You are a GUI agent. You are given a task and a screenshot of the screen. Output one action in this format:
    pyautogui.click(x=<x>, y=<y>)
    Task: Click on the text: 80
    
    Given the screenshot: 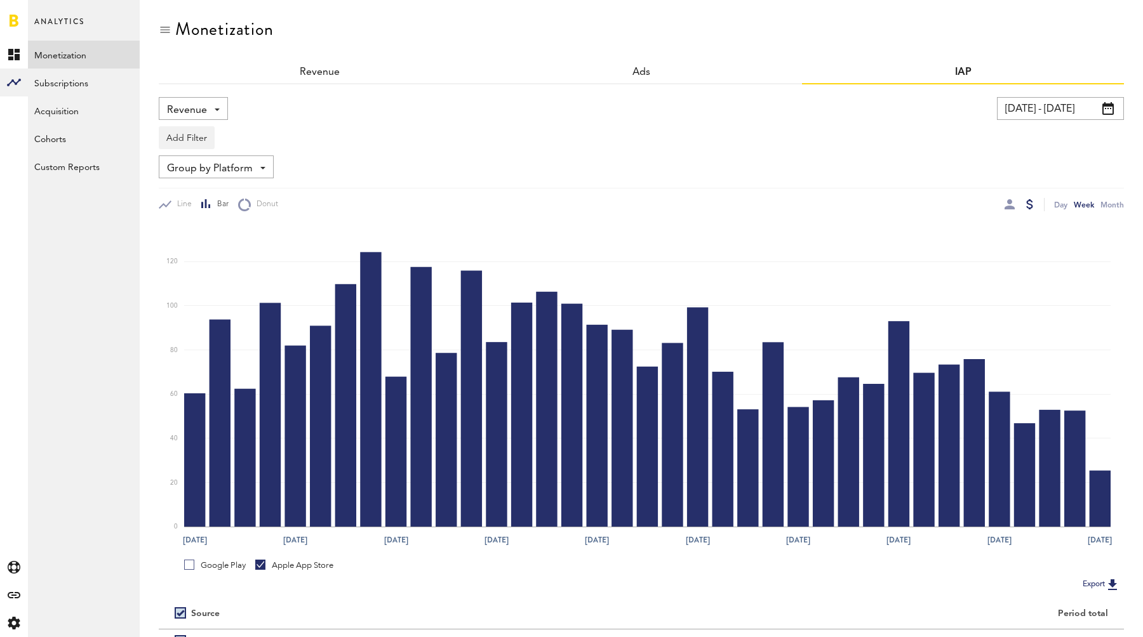 What is the action you would take?
    pyautogui.click(x=174, y=350)
    